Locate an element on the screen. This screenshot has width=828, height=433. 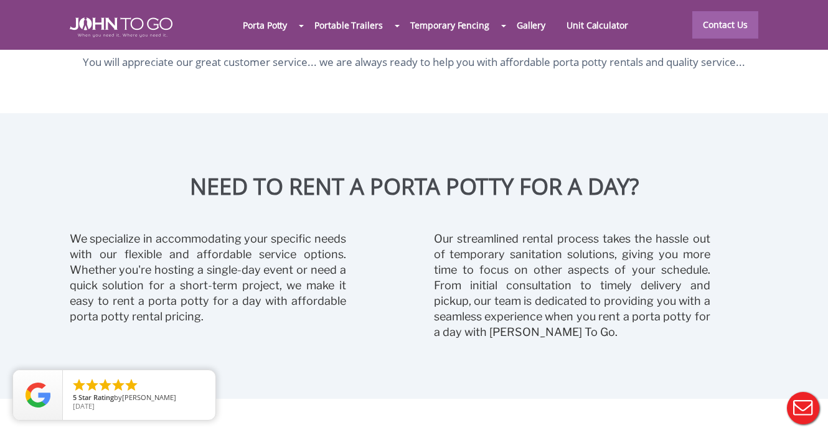
span: 5 is located at coordinates (75, 397).